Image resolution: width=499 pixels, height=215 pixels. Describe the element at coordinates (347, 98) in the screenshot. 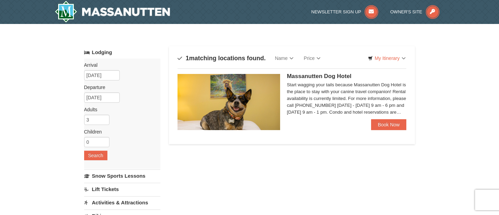

I see `div: Start wagging your tails because Massanutten Dog Hotel is the place to stay with your canine trav...` at that location.